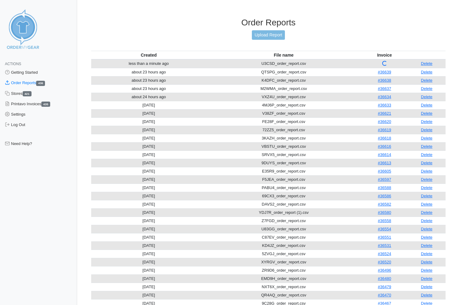 The height and width of the screenshot is (305, 463). What do you see at coordinates (13, 64) in the screenshot?
I see `span: Actions` at bounding box center [13, 64].